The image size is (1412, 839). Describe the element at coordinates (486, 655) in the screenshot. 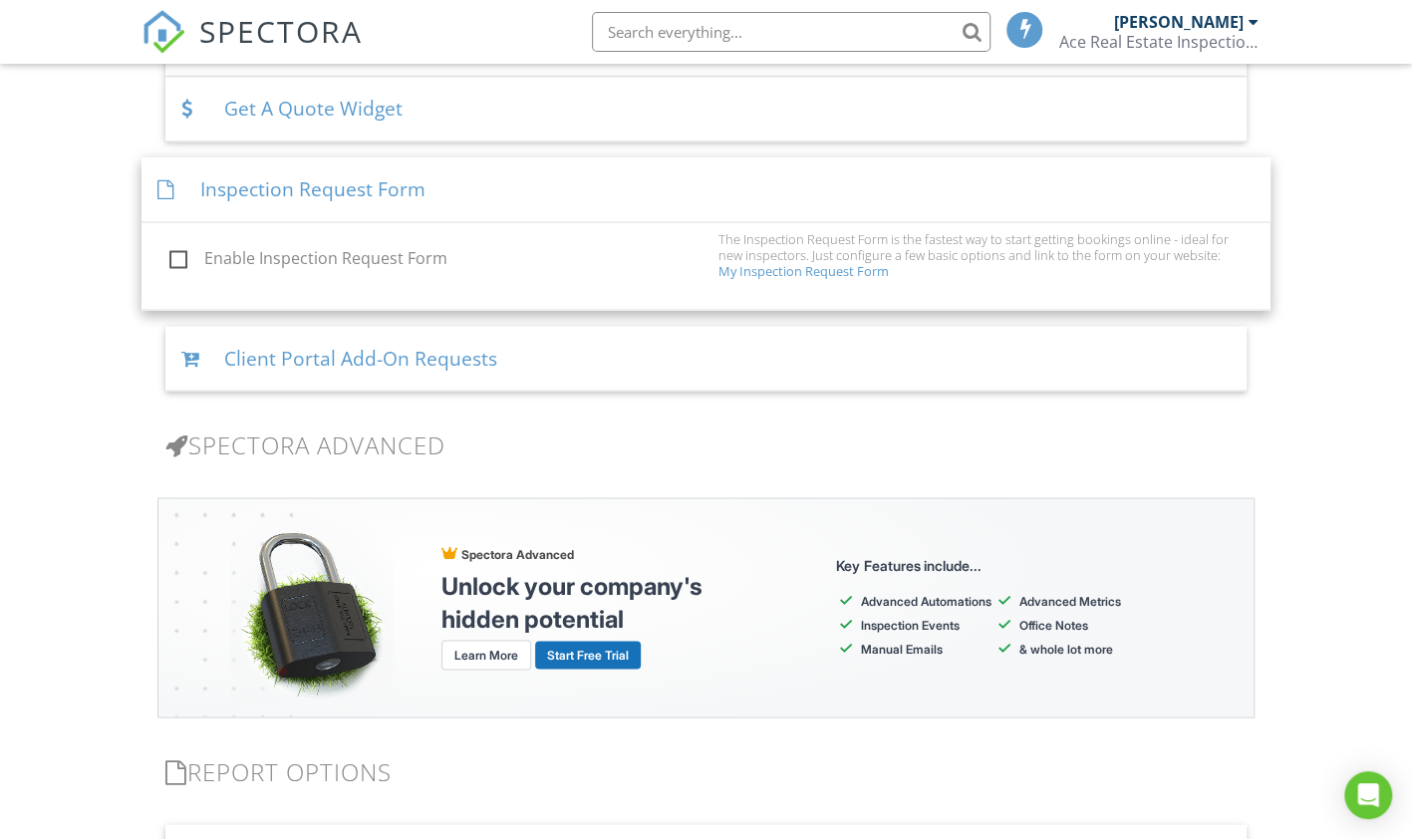

I see `a: Learn More` at that location.